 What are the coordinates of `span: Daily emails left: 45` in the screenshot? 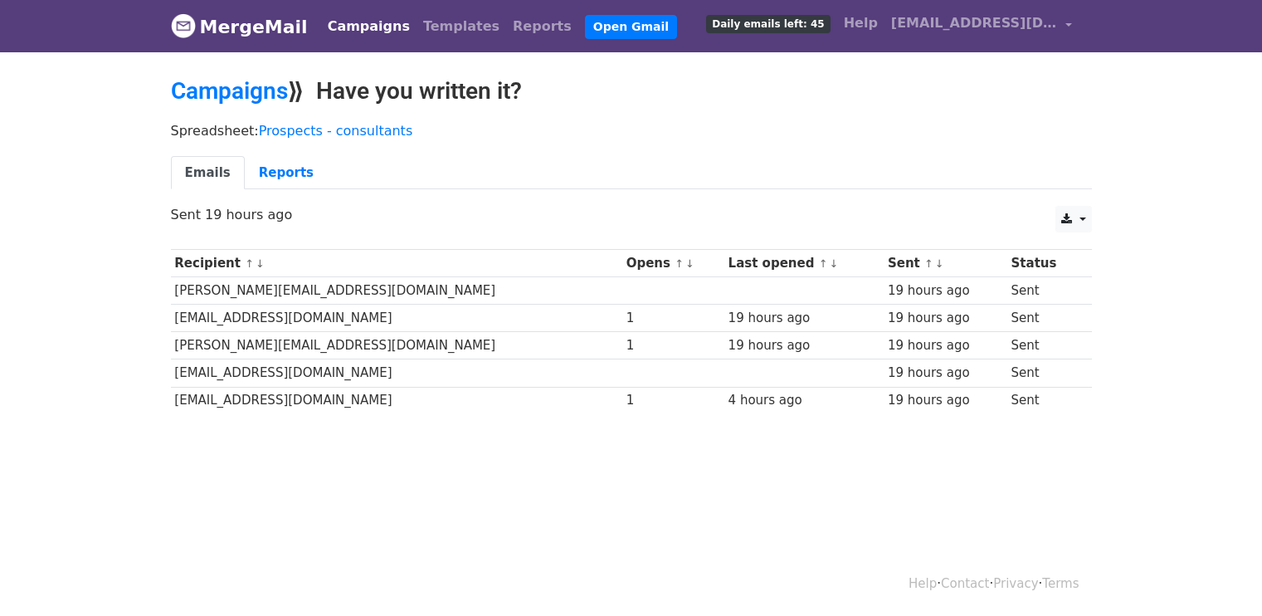 It's located at (768, 24).